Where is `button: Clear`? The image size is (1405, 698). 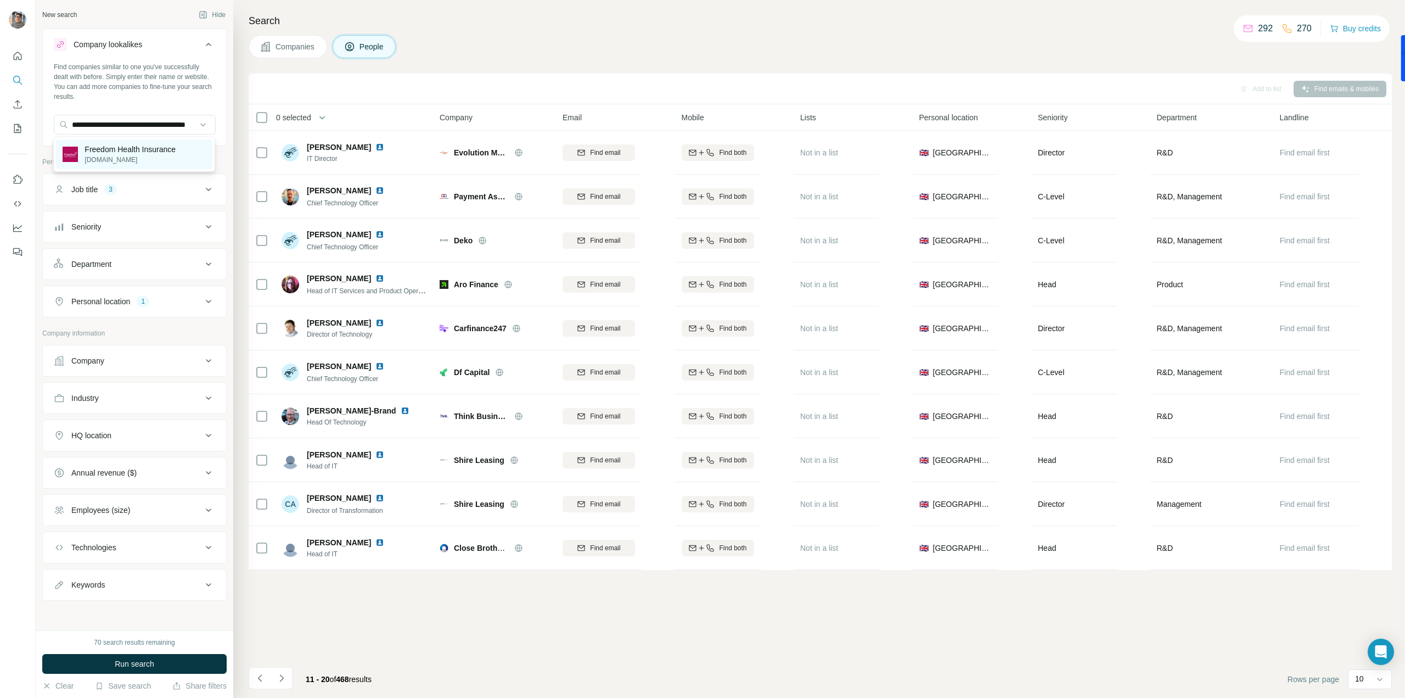
button: Clear is located at coordinates (58, 686).